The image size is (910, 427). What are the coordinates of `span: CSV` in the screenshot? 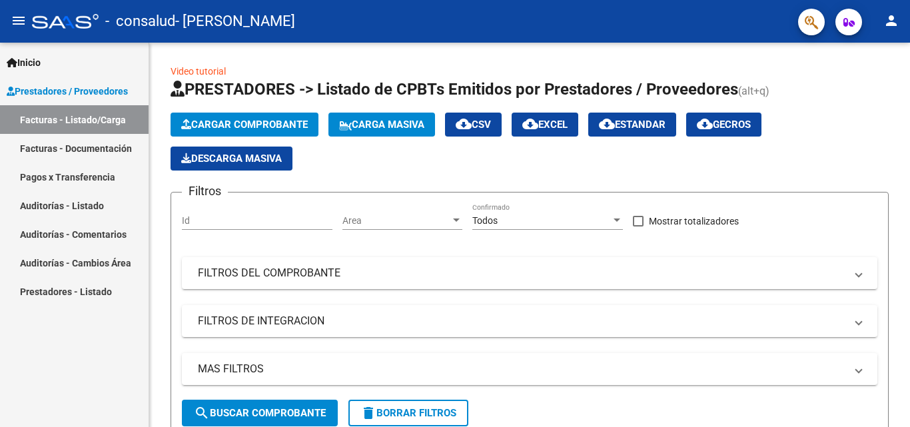 It's located at (473, 125).